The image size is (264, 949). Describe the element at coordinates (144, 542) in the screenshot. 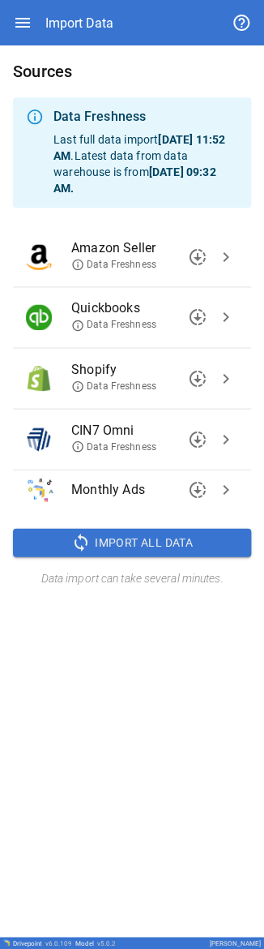

I see `span: Import All Data` at that location.